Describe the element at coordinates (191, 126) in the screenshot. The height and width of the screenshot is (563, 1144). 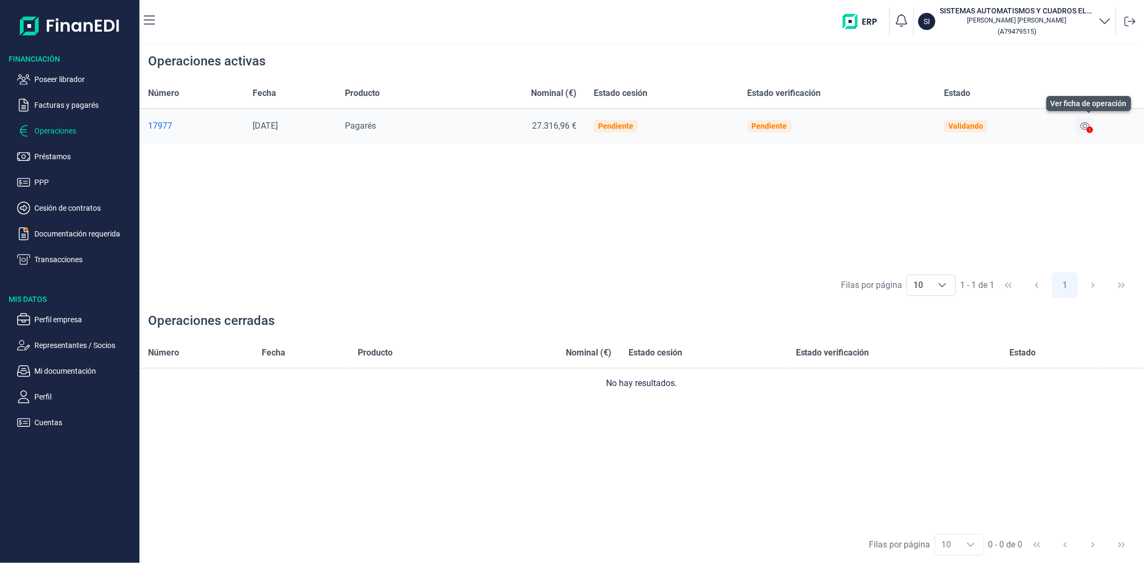
I see `a: 17977` at that location.